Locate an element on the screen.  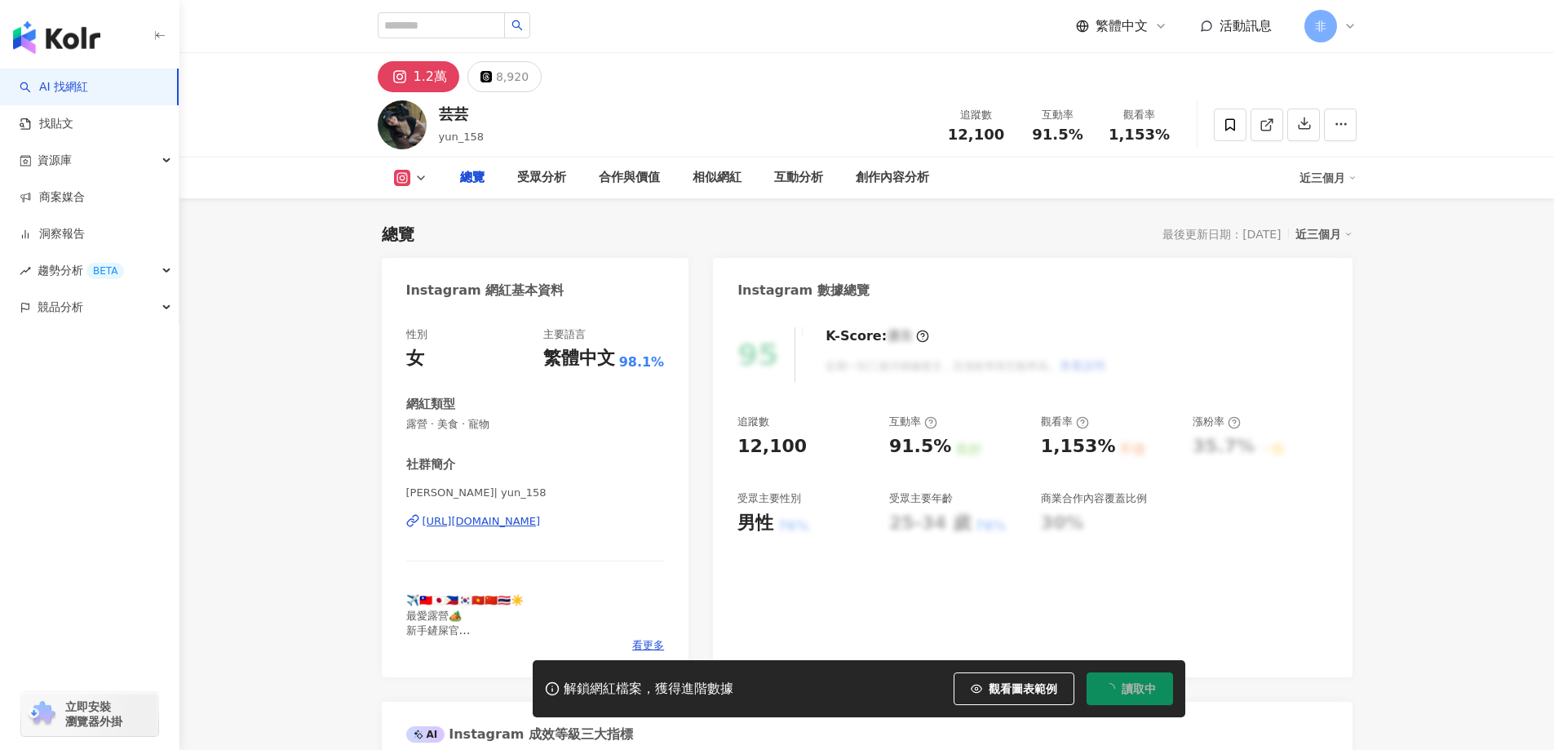
button: 讀取中 is located at coordinates (1130, 688).